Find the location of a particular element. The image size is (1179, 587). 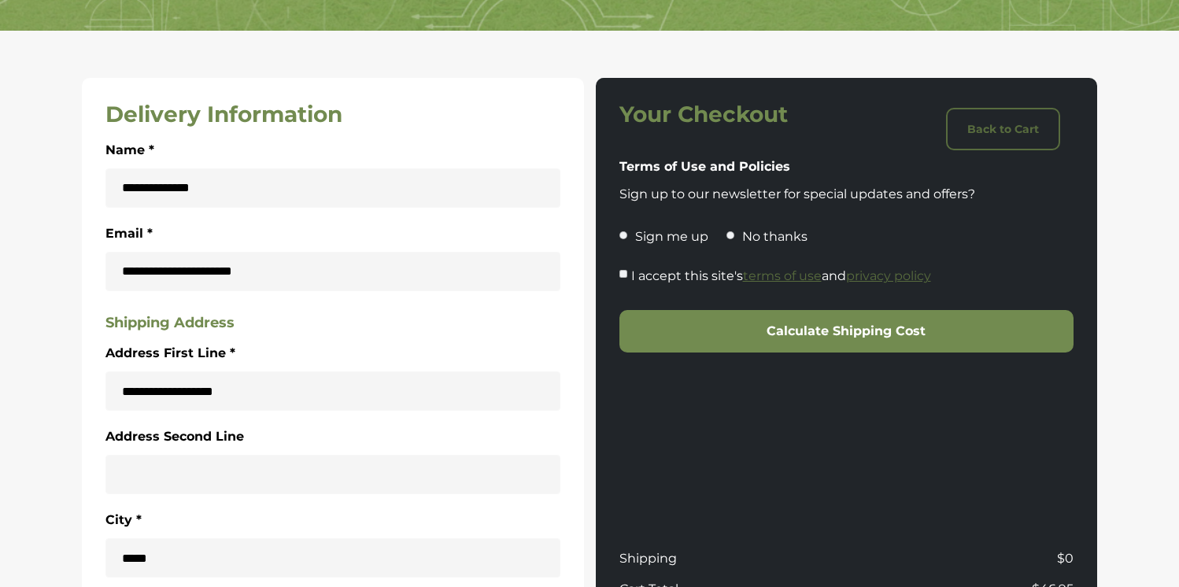

label: Terms of Use and Policies is located at coordinates (704, 167).